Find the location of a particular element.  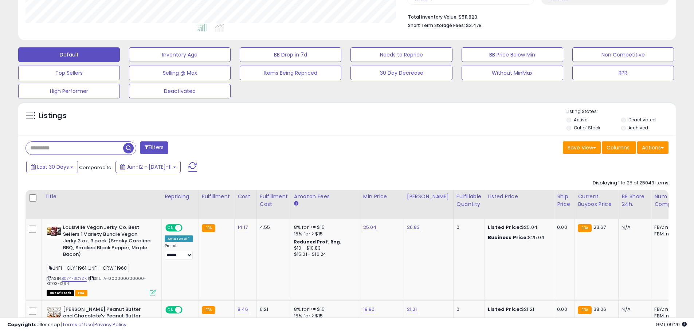

button: Selling @ Max is located at coordinates (180, 73).